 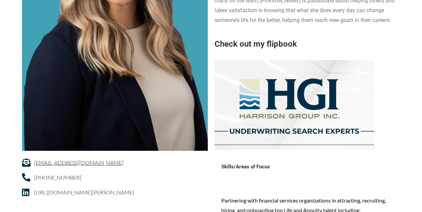 What do you see at coordinates (256, 44) in the screenshot?
I see `a: Check out my flipbook` at bounding box center [256, 44].